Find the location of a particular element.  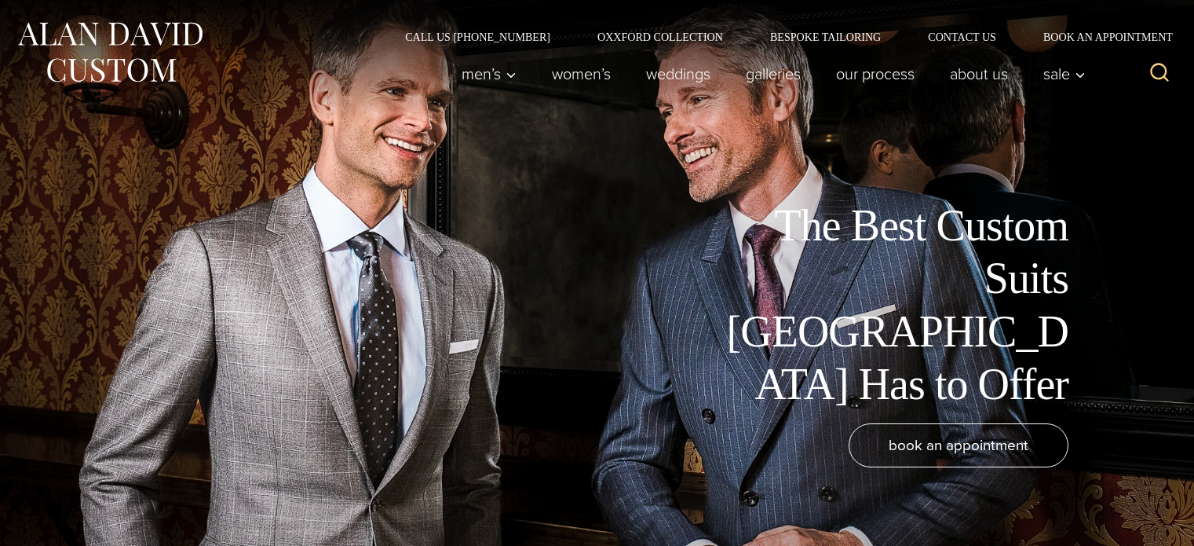

nav: Primary Navigation is located at coordinates (770, 74).